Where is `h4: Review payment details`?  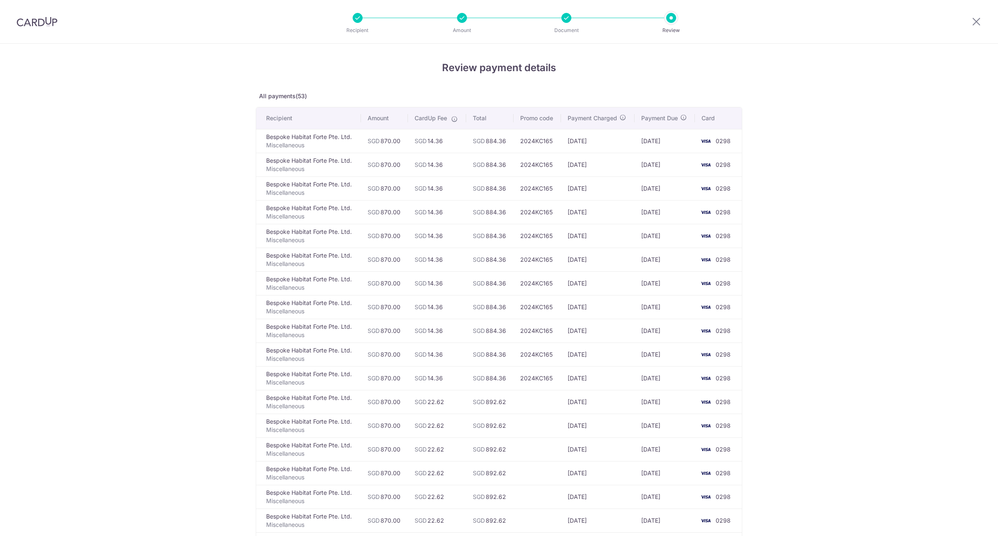 h4: Review payment details is located at coordinates (499, 68).